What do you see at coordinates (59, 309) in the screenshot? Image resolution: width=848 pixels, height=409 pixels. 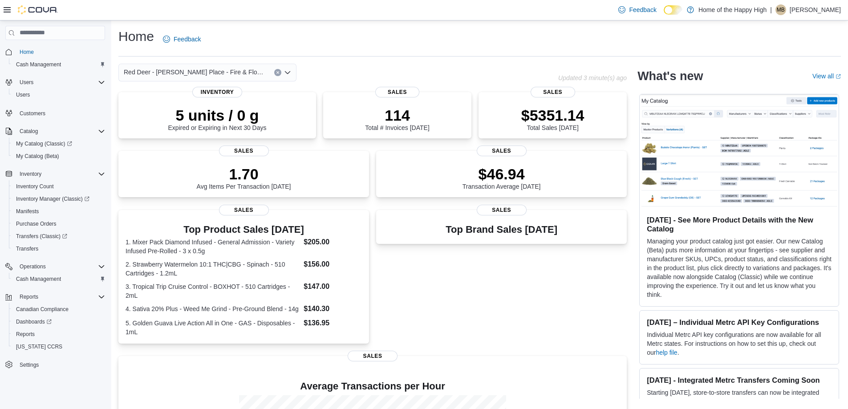 I see `span: Canadian Compliance` at bounding box center [59, 309].